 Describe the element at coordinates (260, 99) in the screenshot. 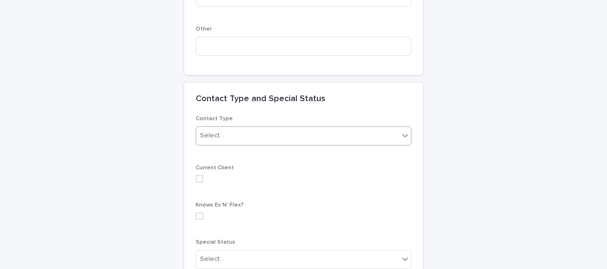

I see `h2: Contact Type and Special Status` at that location.